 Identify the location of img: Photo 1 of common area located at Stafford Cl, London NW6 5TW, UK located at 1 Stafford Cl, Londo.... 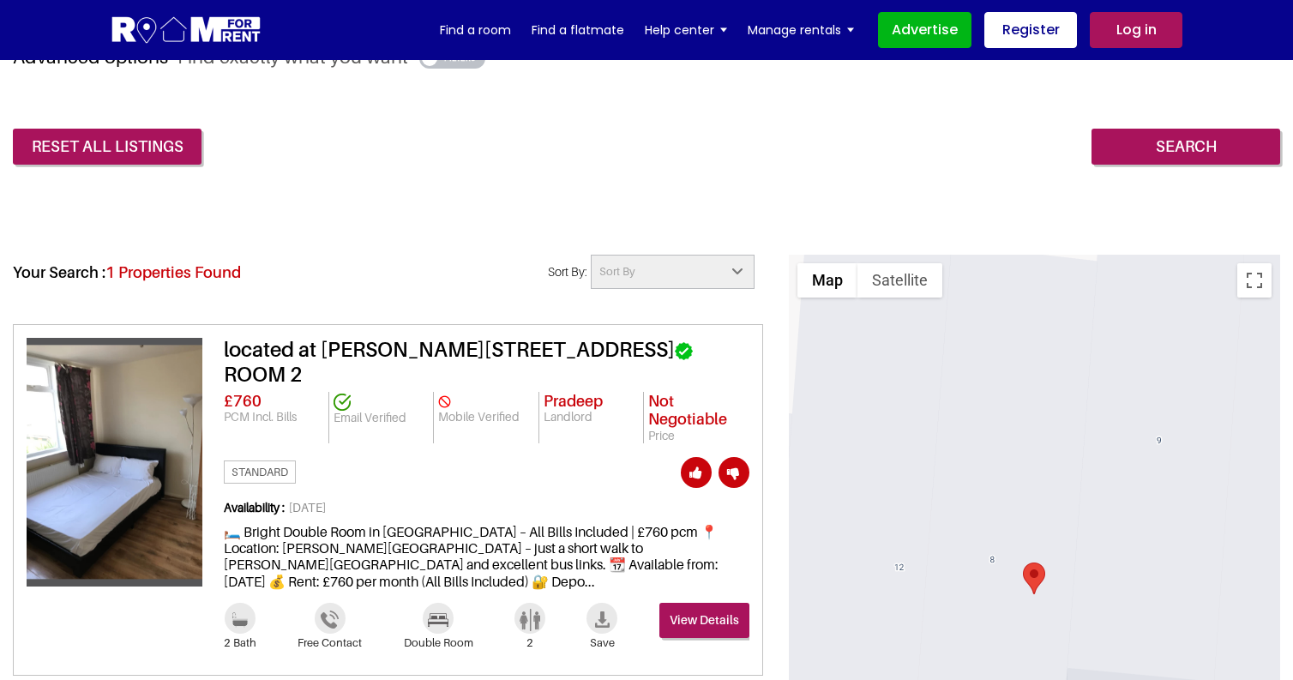
(114, 461).